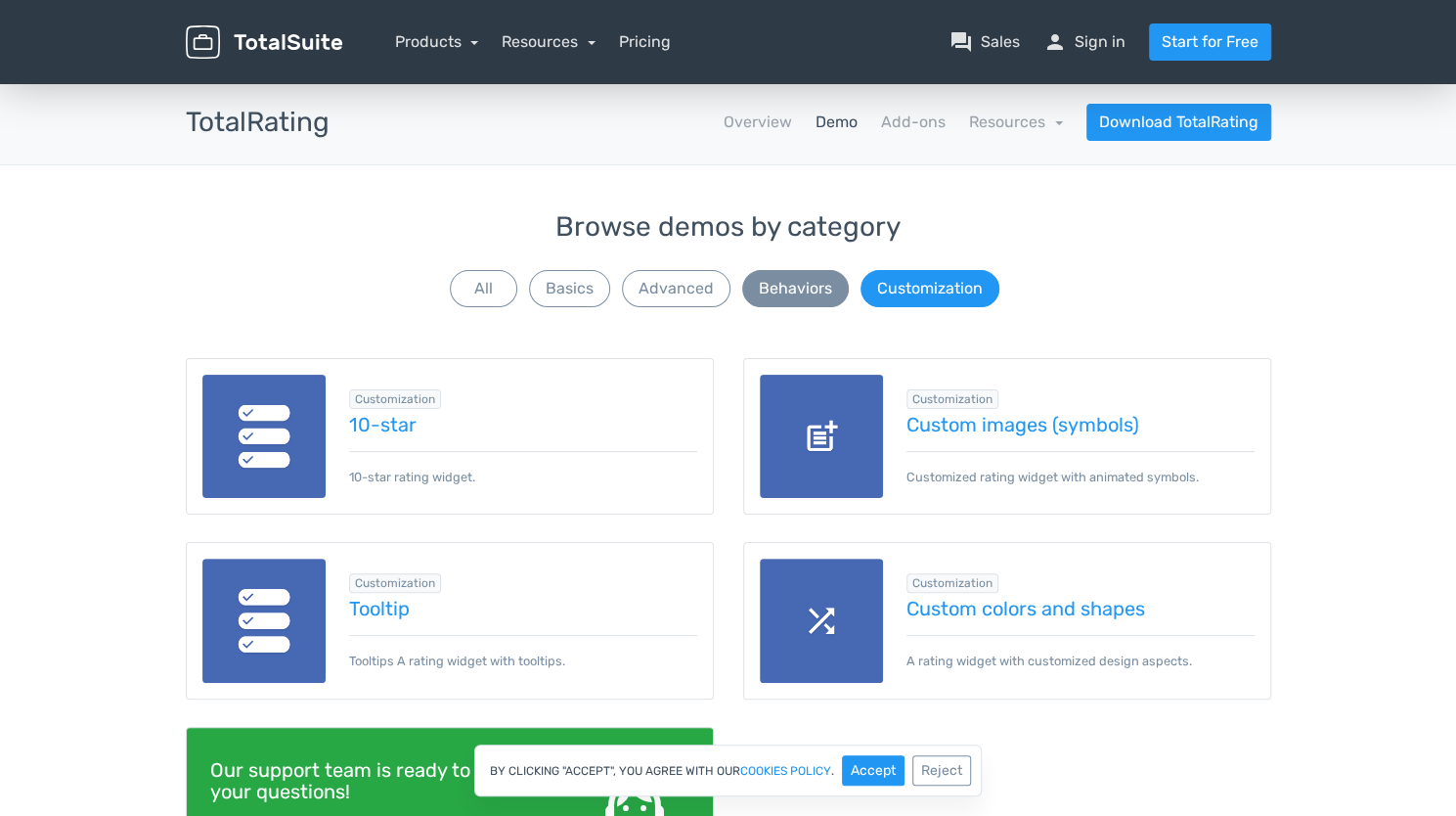 This screenshot has height=816, width=1456. What do you see at coordinates (523, 469) in the screenshot?
I see `p: 10-star rating widget.` at bounding box center [523, 469].